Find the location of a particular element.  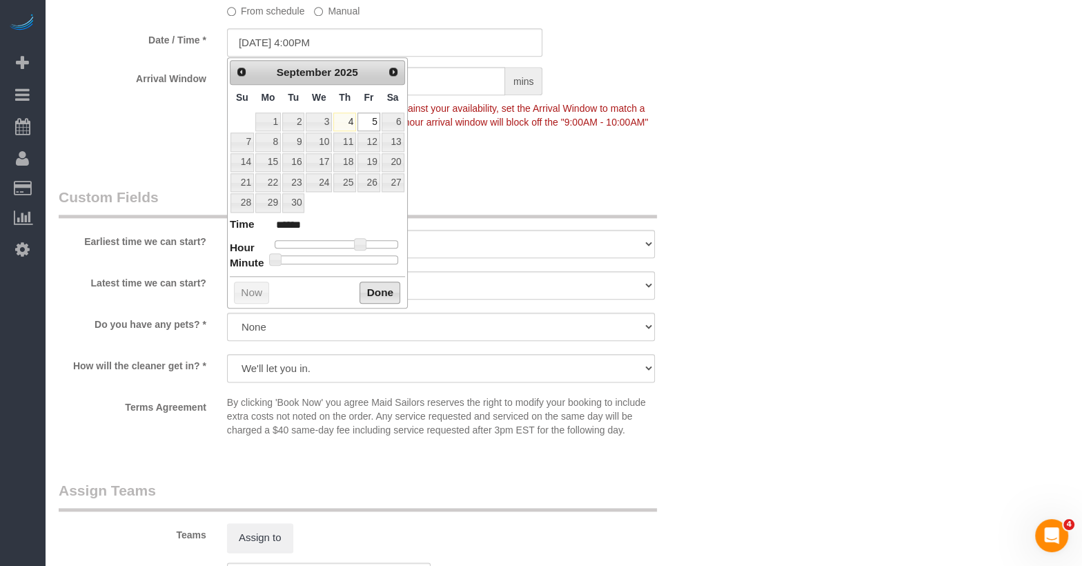

span: 2025 is located at coordinates (346, 72).